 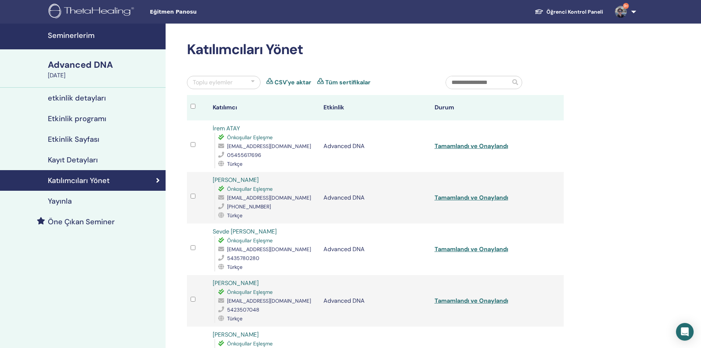 I want to click on a: Öğrenci Kontrol Paneli, so click(x=569, y=12).